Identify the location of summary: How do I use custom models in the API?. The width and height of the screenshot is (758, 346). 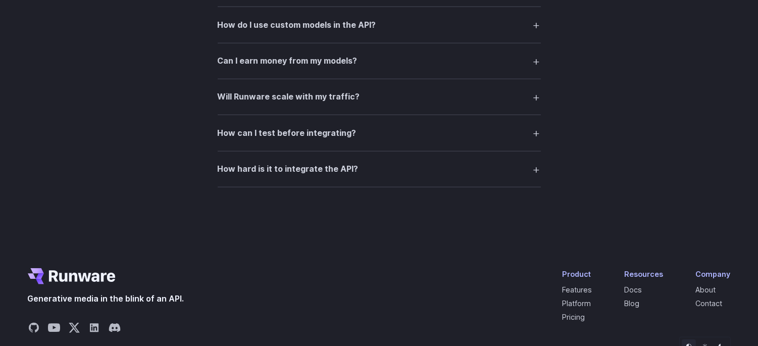
(379, 25).